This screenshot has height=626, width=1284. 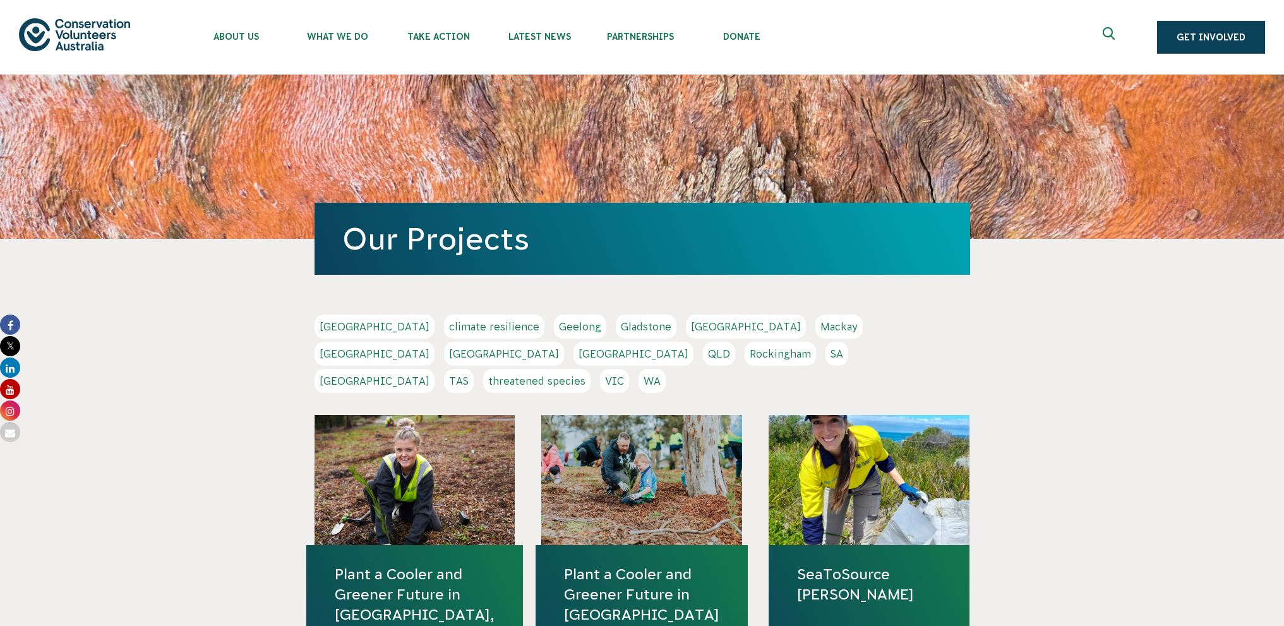 I want to click on a: SA, so click(x=837, y=354).